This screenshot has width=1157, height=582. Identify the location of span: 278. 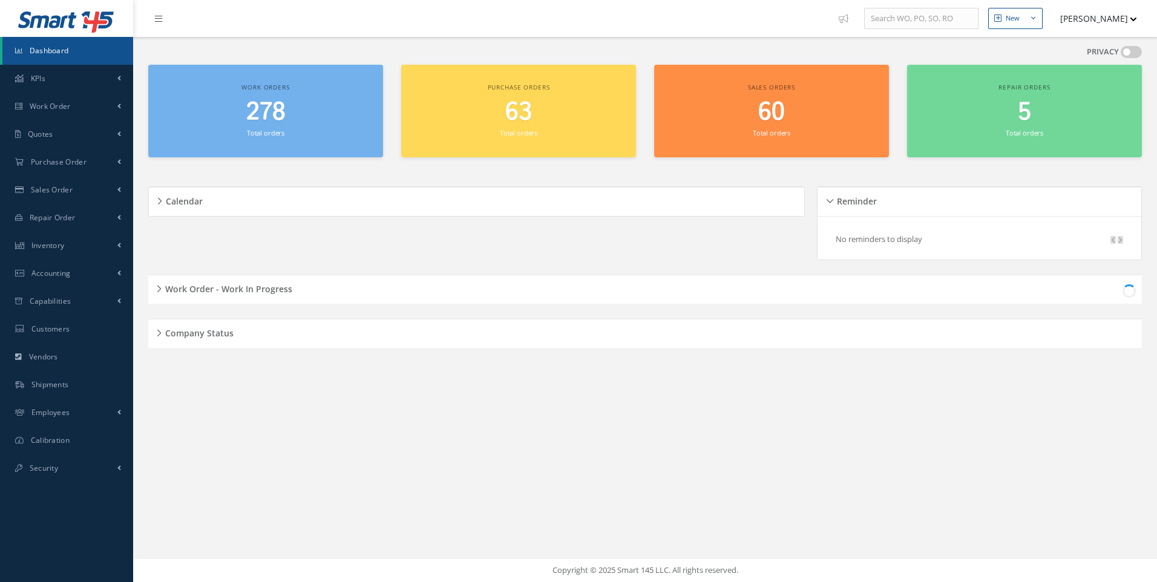
(266, 112).